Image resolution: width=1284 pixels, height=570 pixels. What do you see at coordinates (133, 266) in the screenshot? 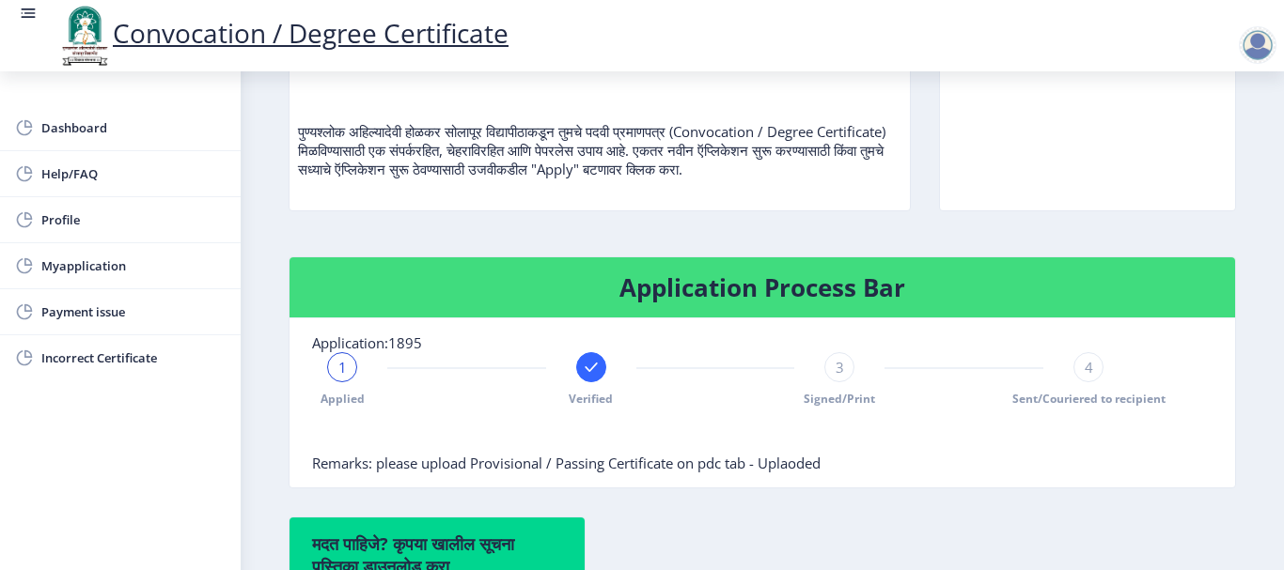
I see `span: Myapplication` at bounding box center [133, 266].